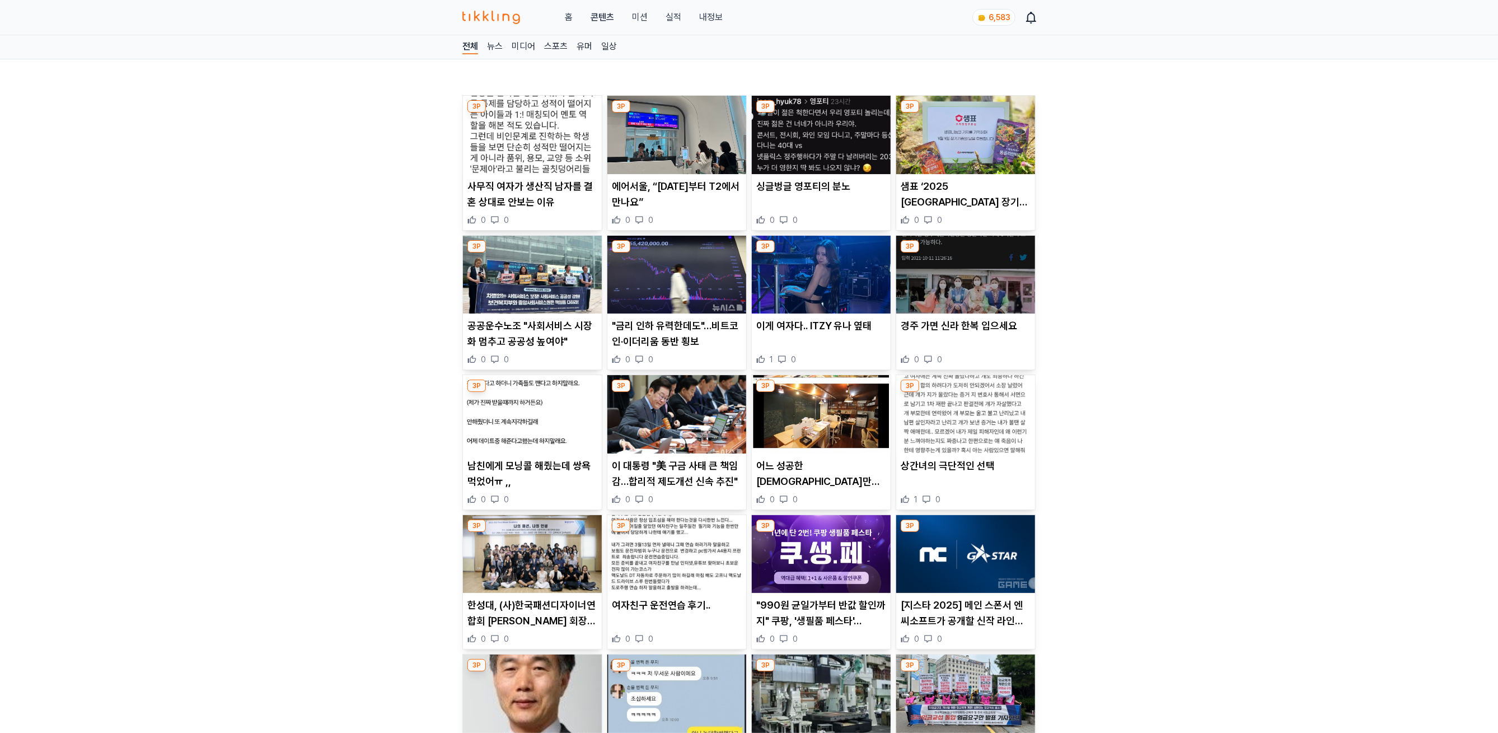 The height and width of the screenshot is (733, 1498). What do you see at coordinates (532, 303) in the screenshot?
I see `div: 3P 공공운수노조 "사회서비스 시장화 멈추고 공공성 높여야" 공공운수노조 "사회서비스 시장화 멈추고 공공성 높여야" 0 0` at bounding box center [532, 303].